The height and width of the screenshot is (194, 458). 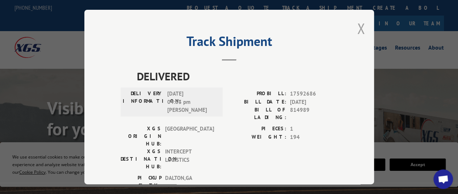 What do you see at coordinates (141, 159) in the screenshot?
I see `label: XGS DESTINATION HUB:` at bounding box center [141, 159].